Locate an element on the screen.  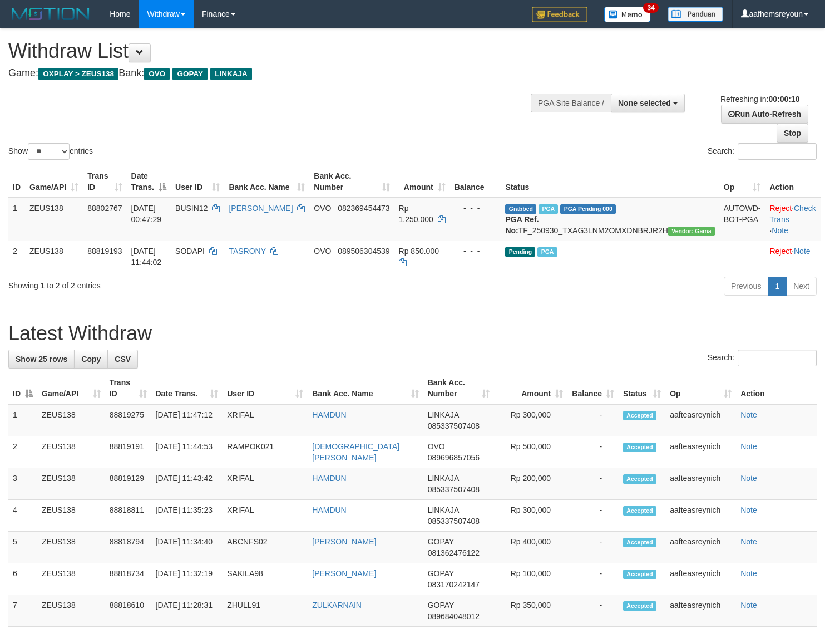
a: Stop is located at coordinates (792, 133).